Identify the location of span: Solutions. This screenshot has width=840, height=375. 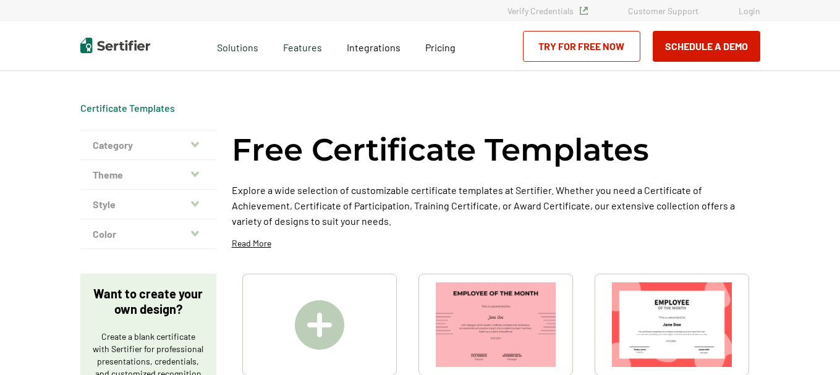
(237, 46).